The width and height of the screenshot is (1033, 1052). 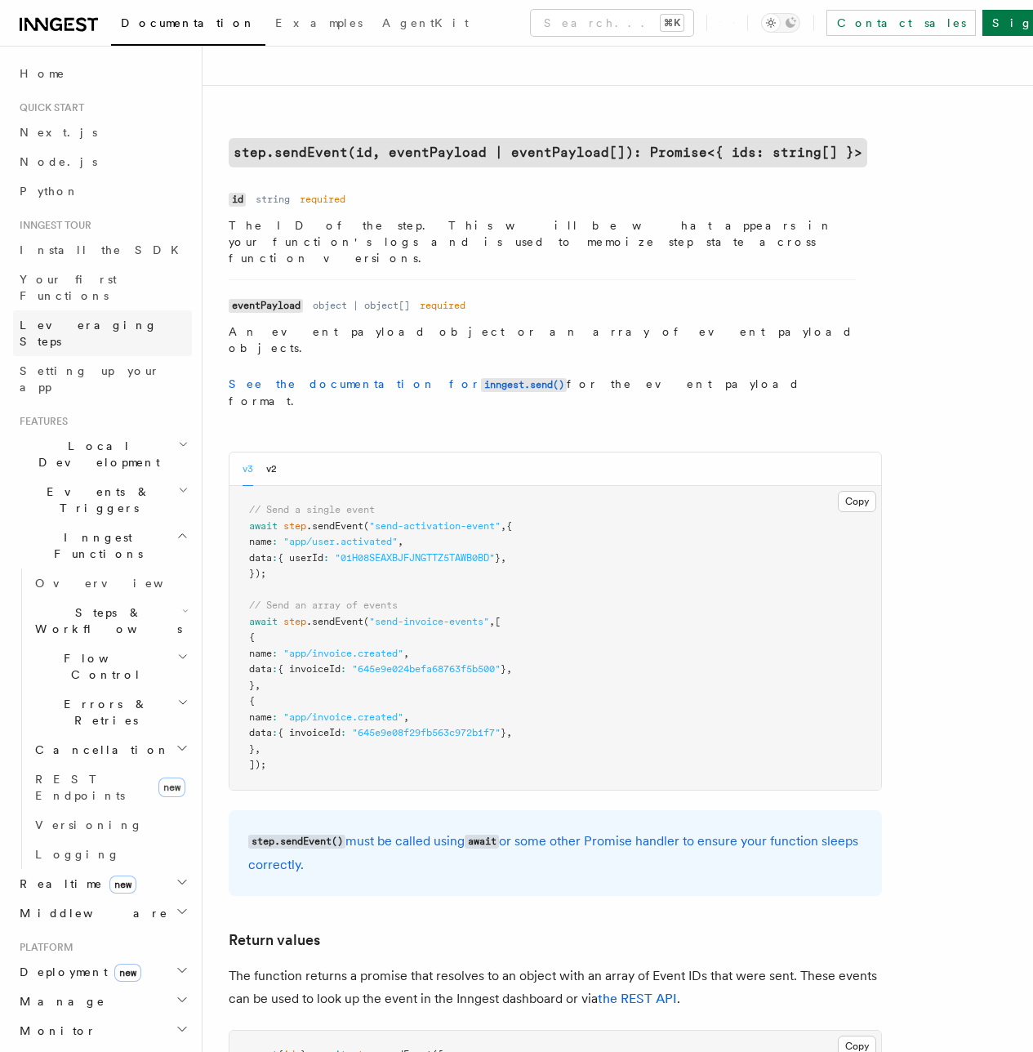 What do you see at coordinates (102, 719) in the screenshot?
I see `div: Inngest Functions` at bounding box center [102, 719].